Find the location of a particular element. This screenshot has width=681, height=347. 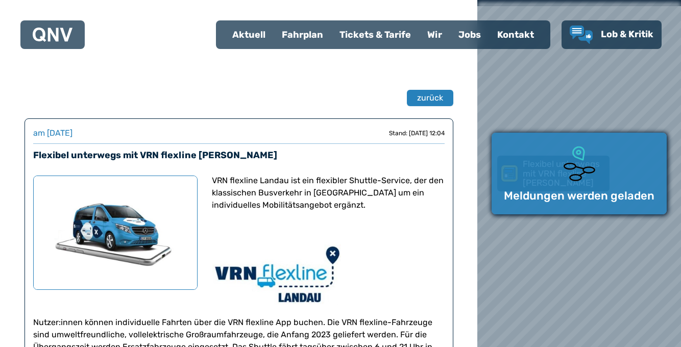

a: zurück is located at coordinates (430, 98).